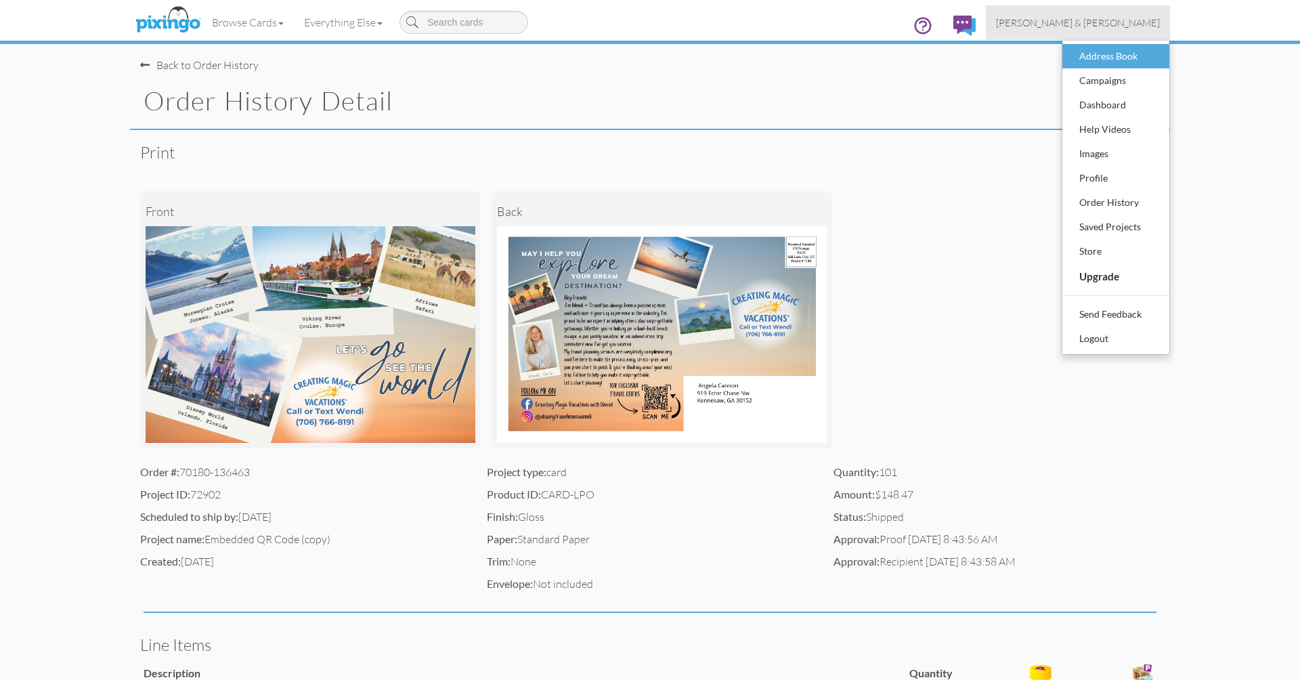 The width and height of the screenshot is (1300, 680). What do you see at coordinates (1116, 154) in the screenshot?
I see `a: Images` at bounding box center [1116, 154].